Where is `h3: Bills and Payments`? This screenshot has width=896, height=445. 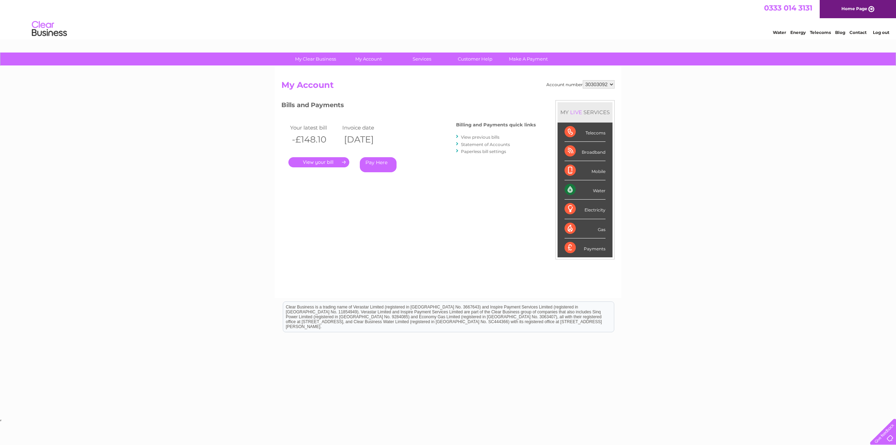
h3: Bills and Payments is located at coordinates (409, 106).